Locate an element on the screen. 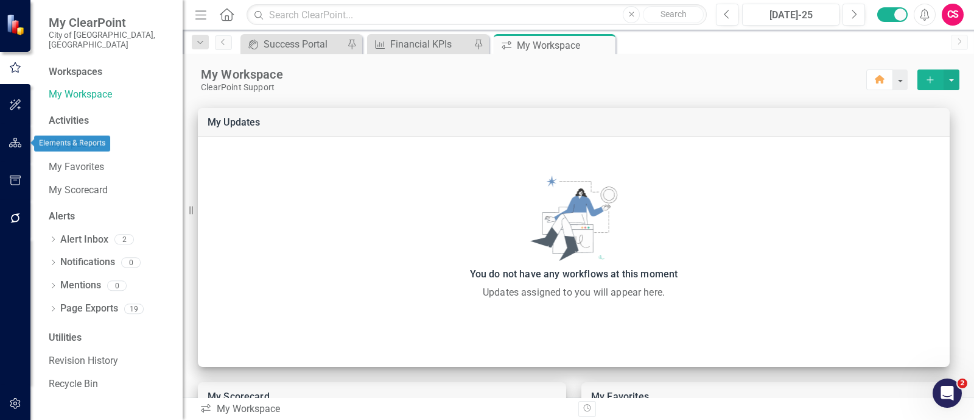  input: Search ClearPoint... is located at coordinates (477, 15).